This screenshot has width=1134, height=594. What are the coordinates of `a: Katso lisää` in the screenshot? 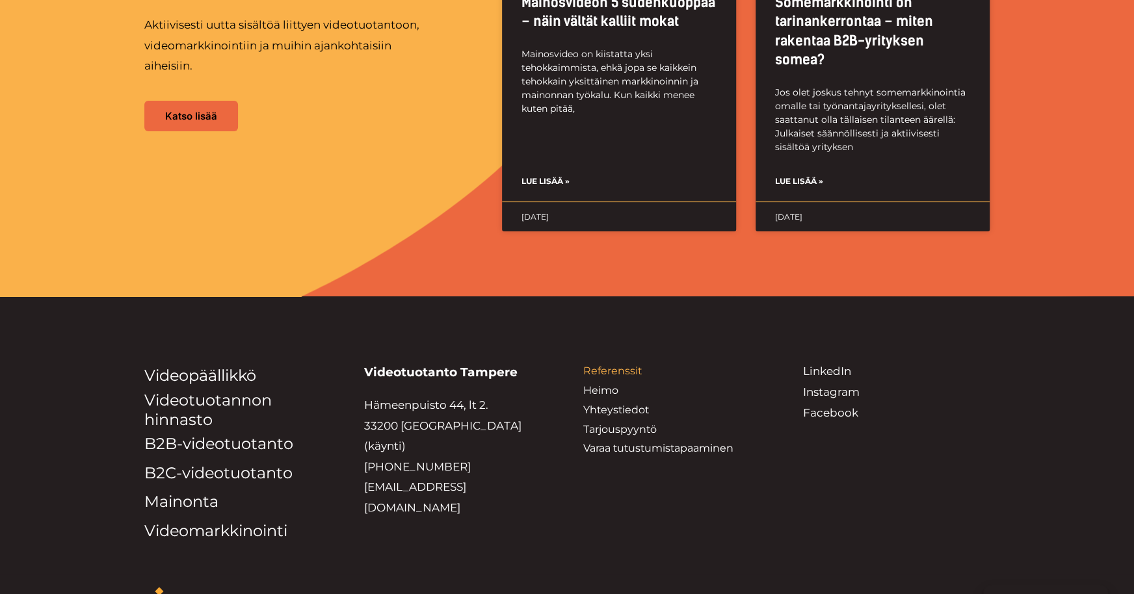 It's located at (191, 116).